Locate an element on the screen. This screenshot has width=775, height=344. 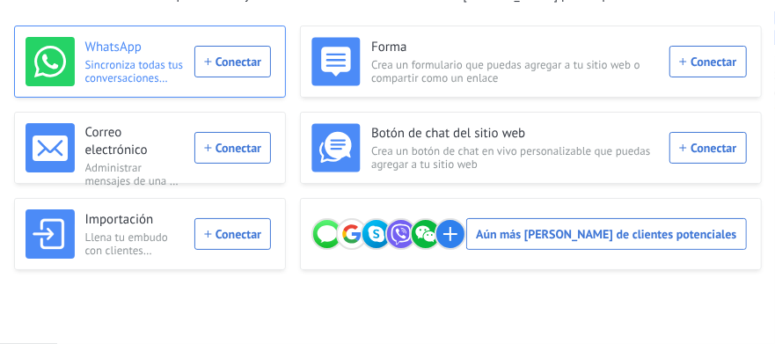
span: Sincroniza todas tus conversaciones desde varios números de WhatsApp is located at coordinates (135, 71).